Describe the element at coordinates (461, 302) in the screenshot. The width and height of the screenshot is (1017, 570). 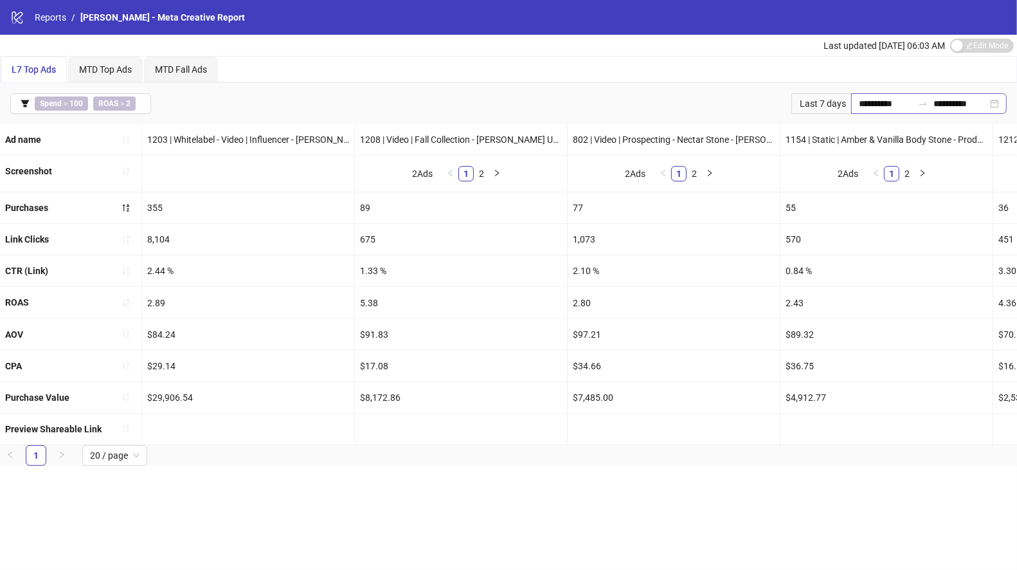
I see `div: 5.38` at that location.